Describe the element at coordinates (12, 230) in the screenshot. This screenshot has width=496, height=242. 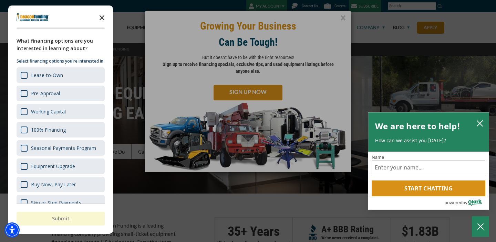
I see `div: Accessibility Menu` at that location.